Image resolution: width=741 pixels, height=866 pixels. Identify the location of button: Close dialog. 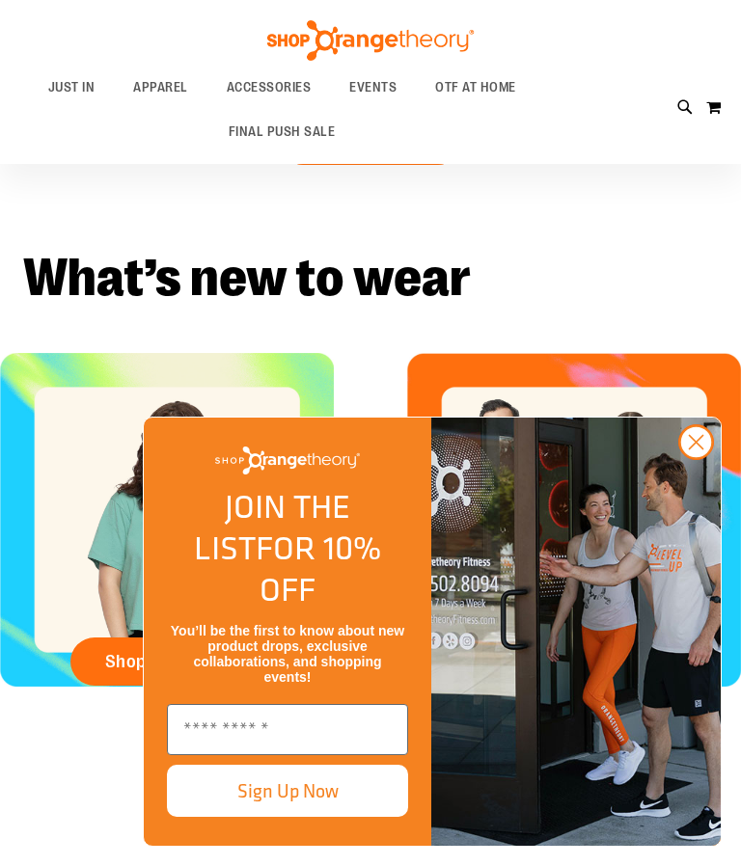
(695, 442).